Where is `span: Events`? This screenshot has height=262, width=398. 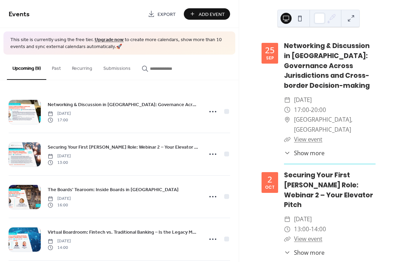 span: Events is located at coordinates (19, 14).